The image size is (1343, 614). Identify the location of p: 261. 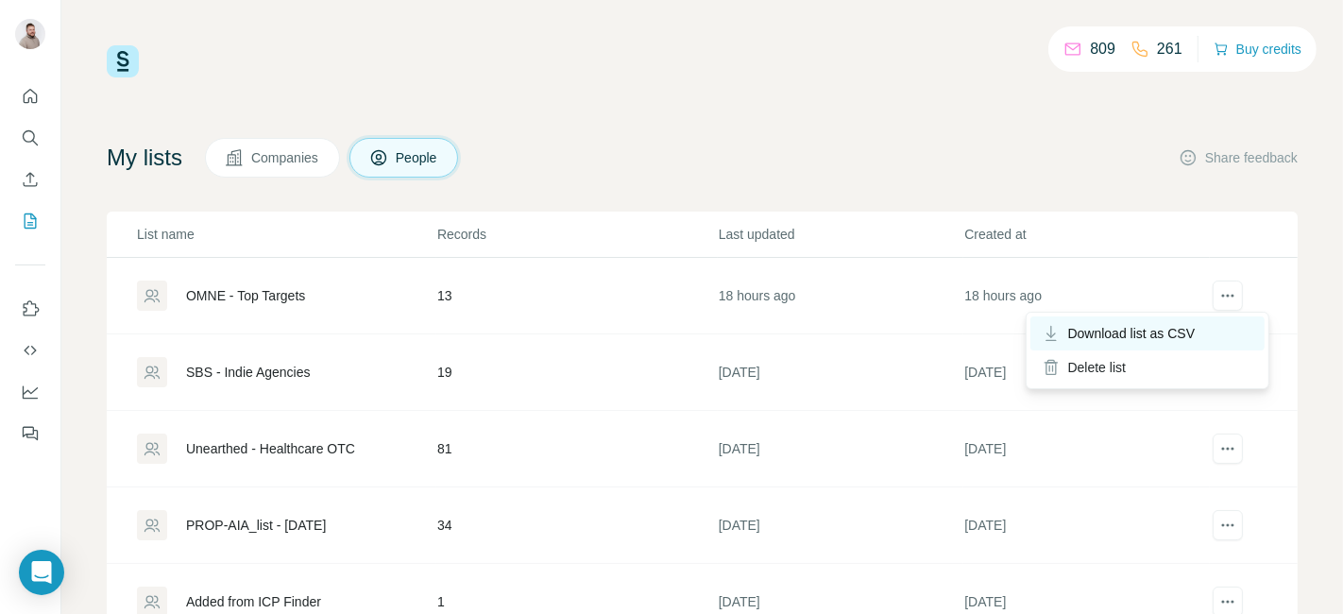
(1170, 49).